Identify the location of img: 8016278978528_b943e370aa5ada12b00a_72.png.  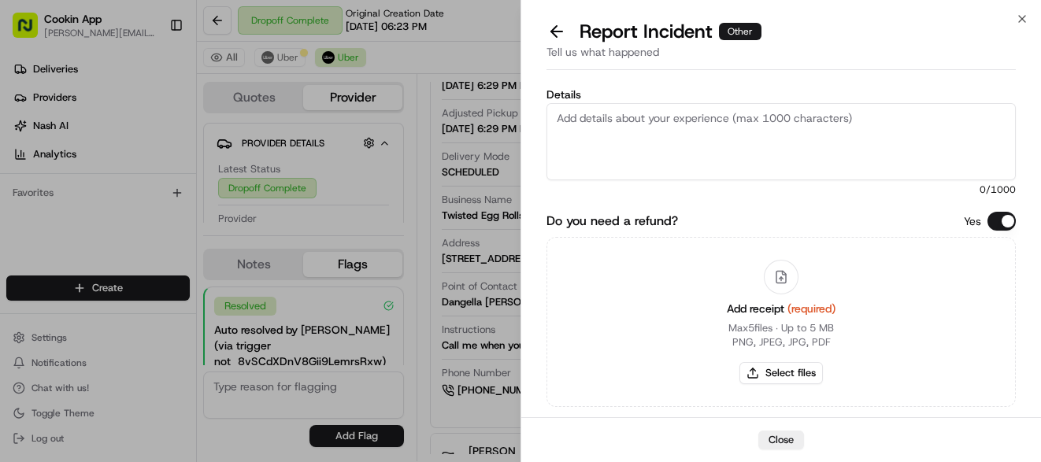
(47, 165).